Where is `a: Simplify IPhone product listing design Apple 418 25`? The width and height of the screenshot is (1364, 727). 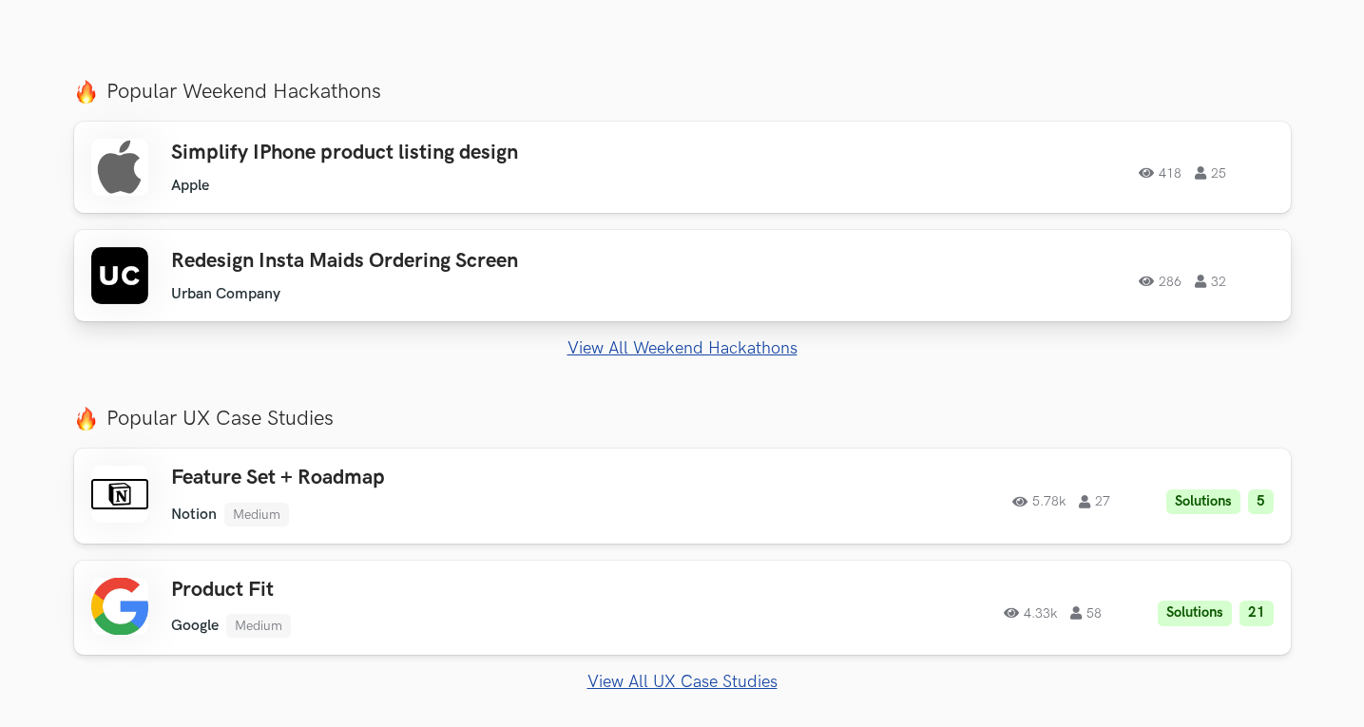 a: Simplify IPhone product listing design Apple 418 25 is located at coordinates (682, 167).